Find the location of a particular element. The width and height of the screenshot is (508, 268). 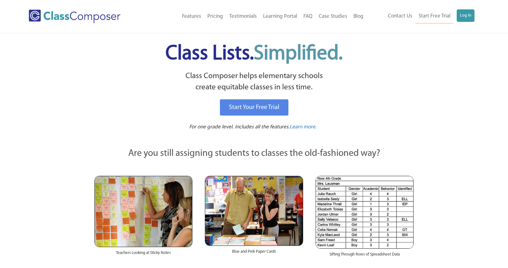

a: Start Your Free Trial is located at coordinates (254, 108).